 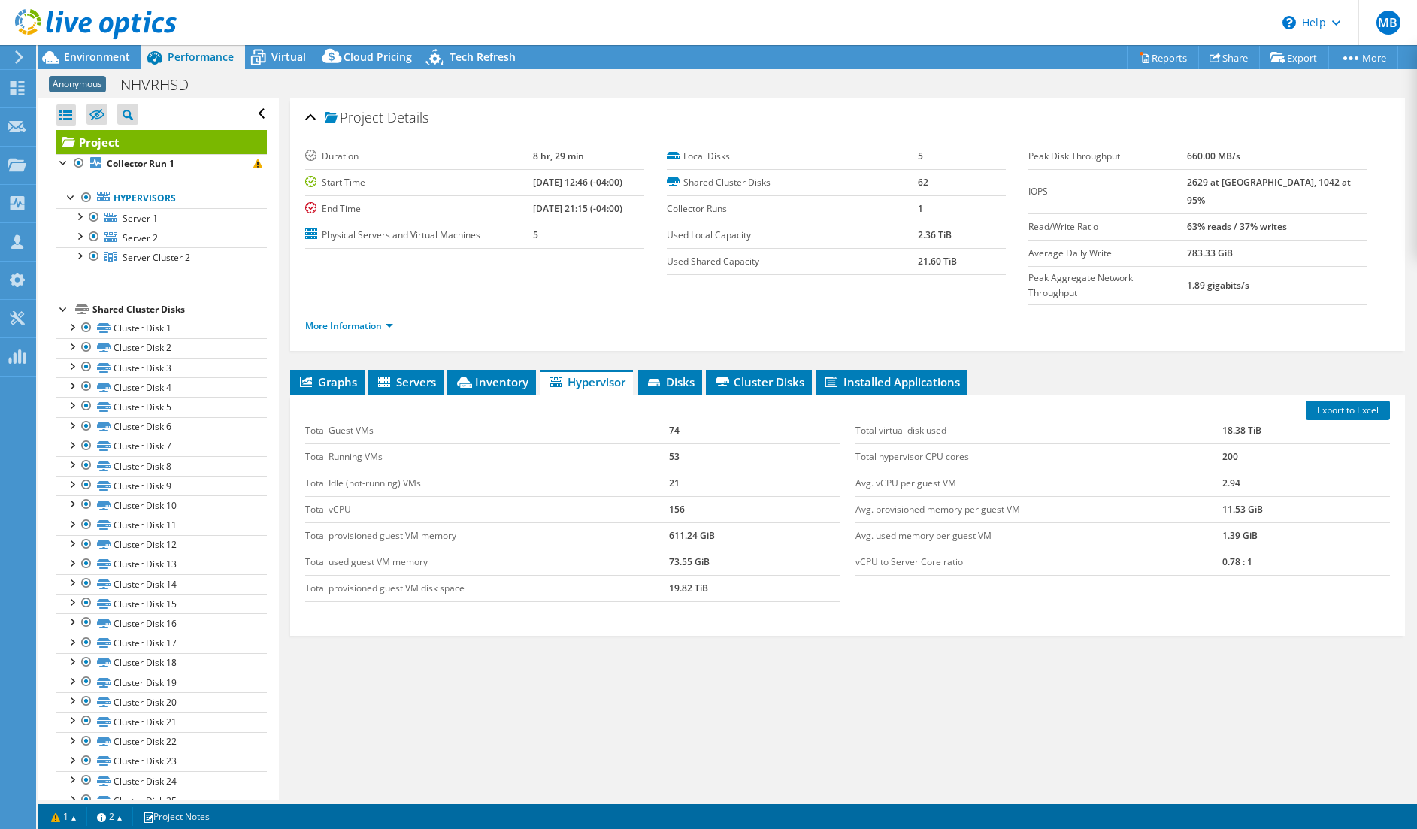 What do you see at coordinates (793, 262) in the screenshot?
I see `label: Used Shared Capacity` at bounding box center [793, 262].